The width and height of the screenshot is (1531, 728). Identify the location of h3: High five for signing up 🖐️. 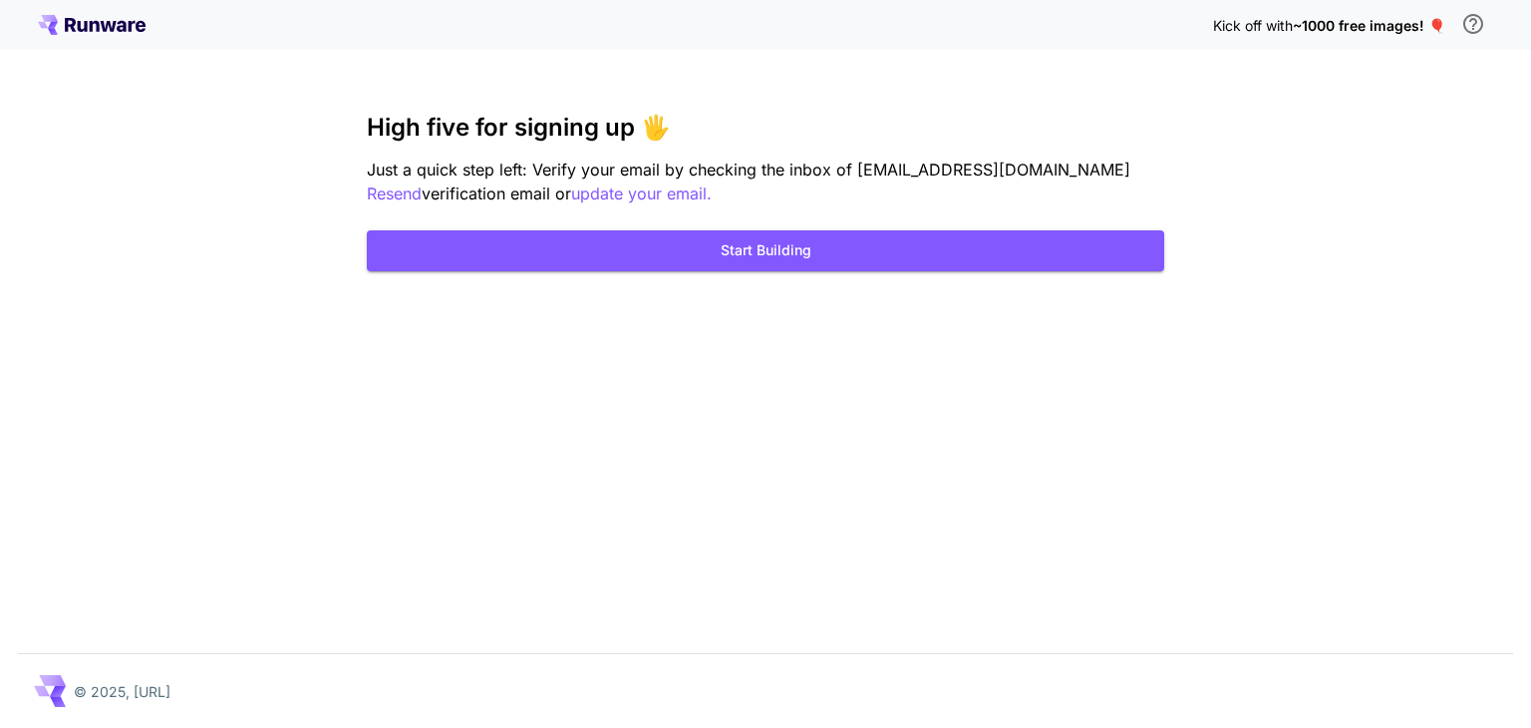
(765, 128).